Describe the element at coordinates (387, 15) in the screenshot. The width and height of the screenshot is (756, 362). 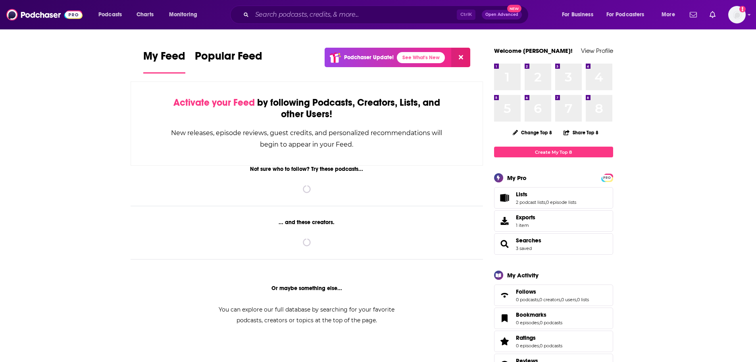
I see `div: Search podcasts, credits, & more...` at that location.